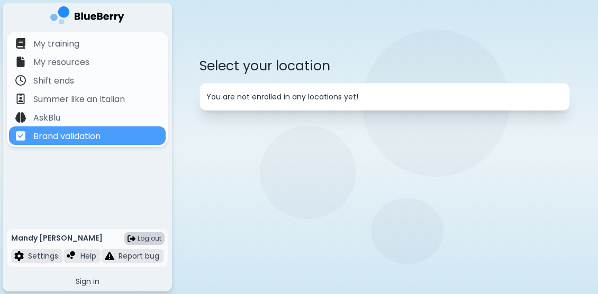 This screenshot has height=294, width=598. I want to click on p: My training, so click(56, 44).